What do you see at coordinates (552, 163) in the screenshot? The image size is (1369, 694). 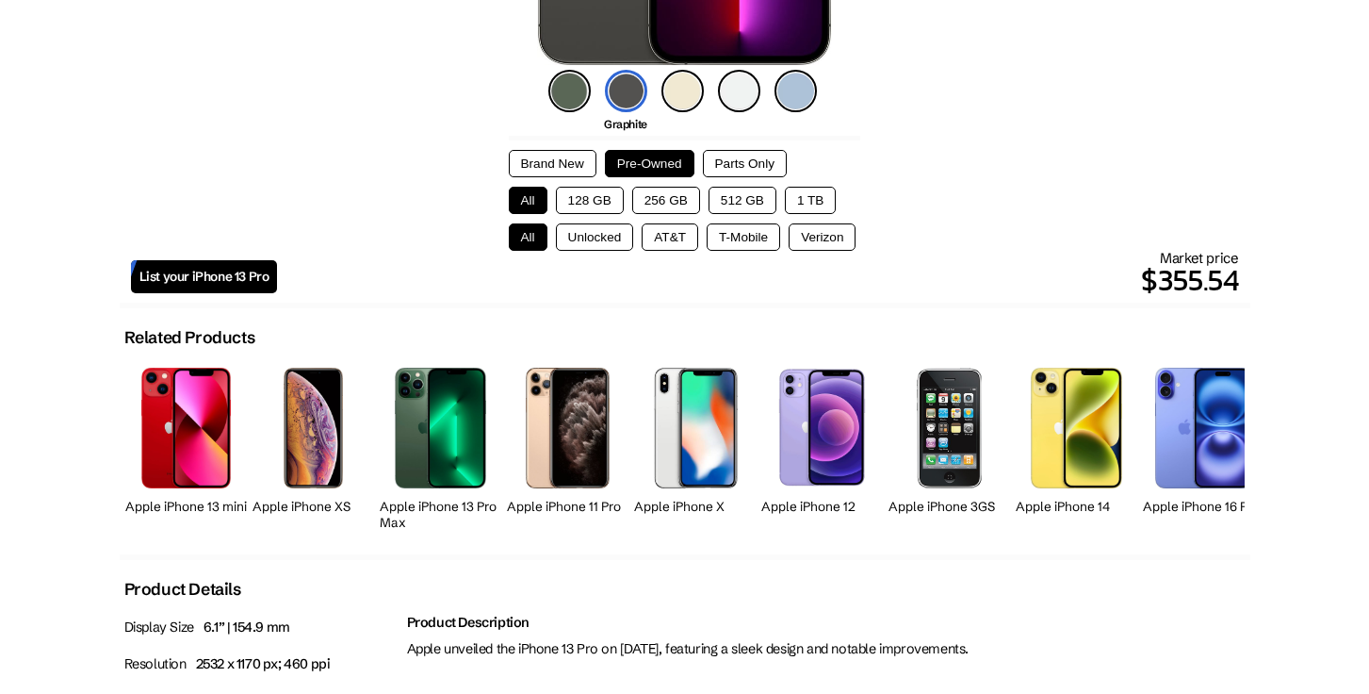 I see `button: Brand New` at bounding box center [552, 163].